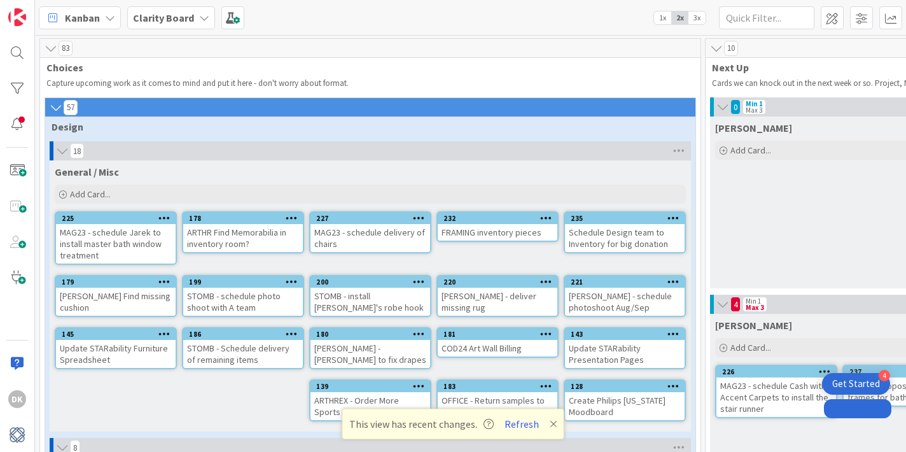  I want to click on div: 232FRAMING inventory pieces, so click(497, 226).